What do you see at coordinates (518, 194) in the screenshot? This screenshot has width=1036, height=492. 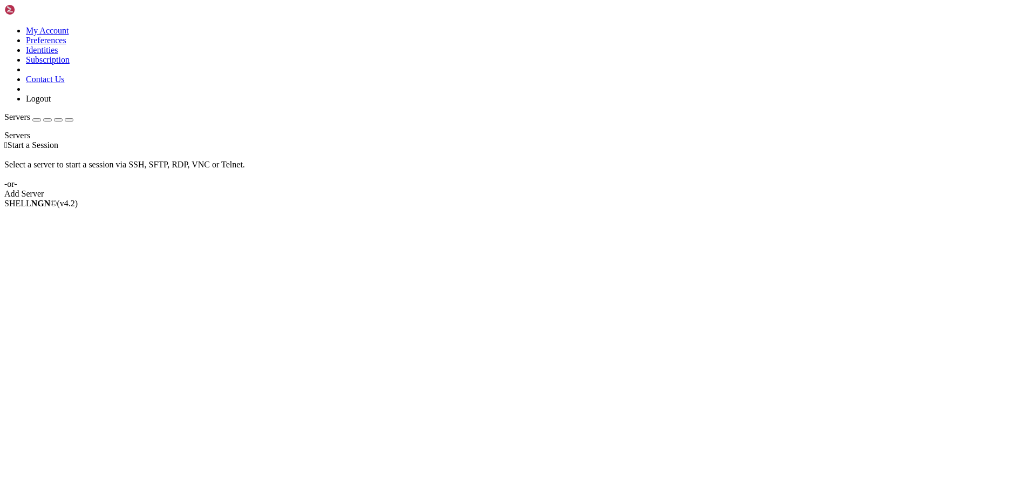 I see `div: Add Server` at bounding box center [518, 194].